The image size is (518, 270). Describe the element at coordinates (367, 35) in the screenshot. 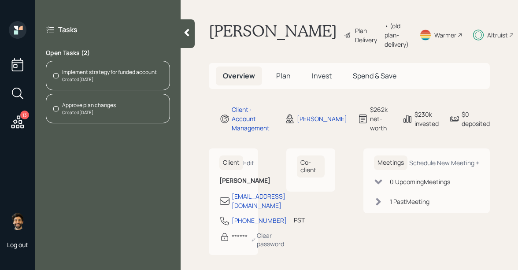

I see `div: Plan Delivery` at that location.